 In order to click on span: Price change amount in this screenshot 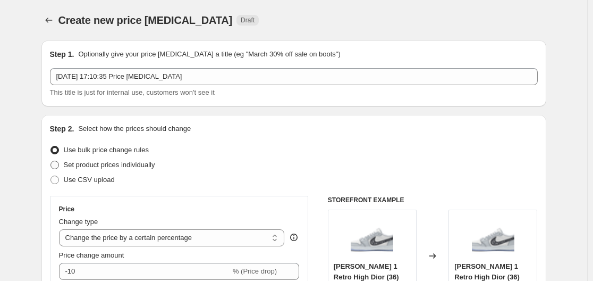, I will do `click(91, 255)`.